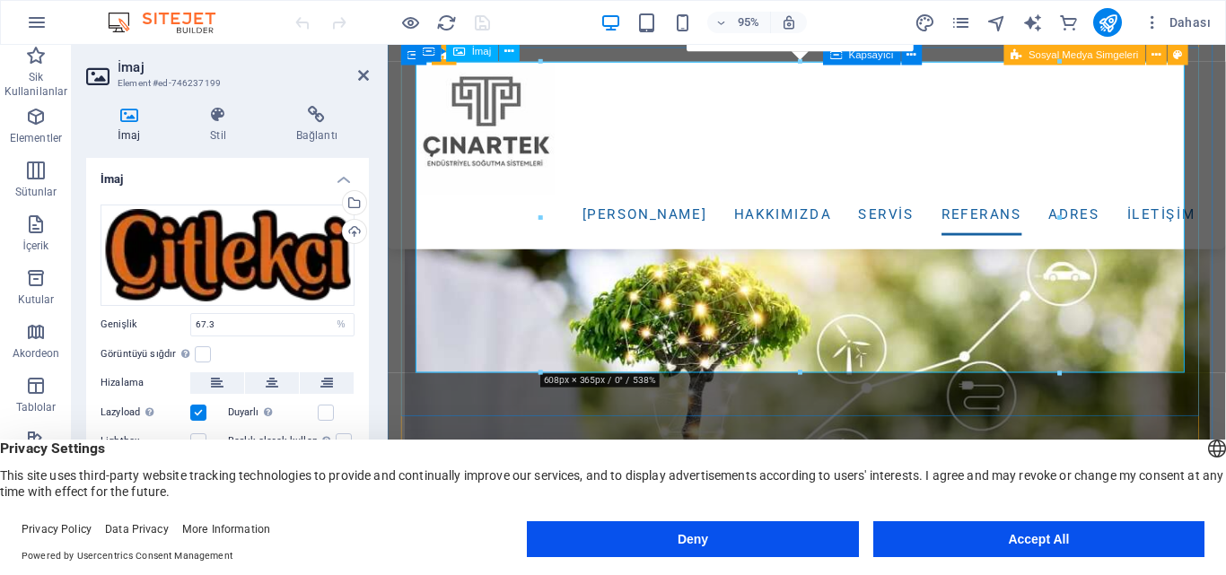 This screenshot has height=575, width=1226. I want to click on p: Elementler, so click(36, 138).